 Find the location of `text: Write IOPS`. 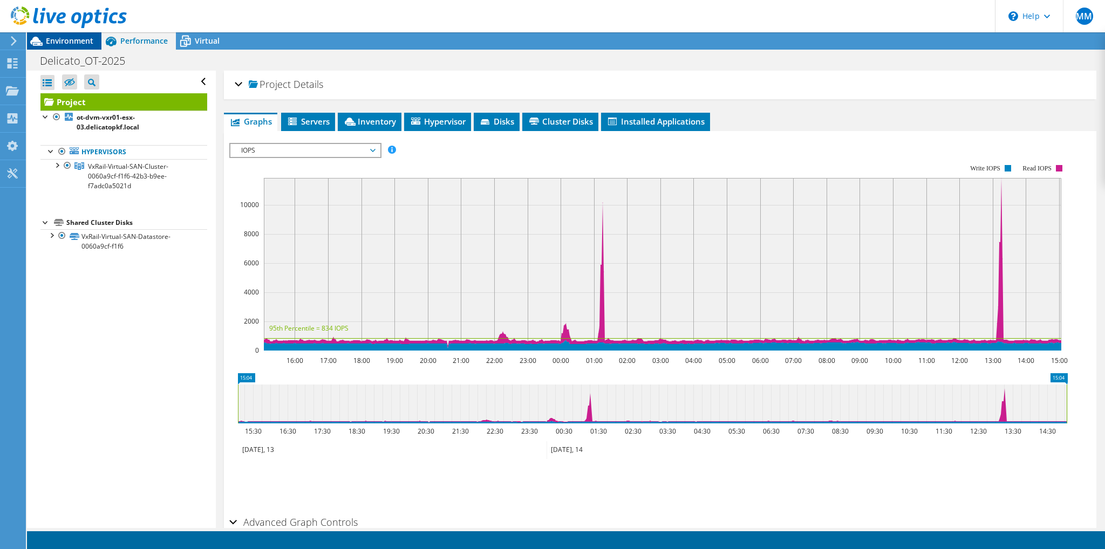

text: Write IOPS is located at coordinates (985, 168).